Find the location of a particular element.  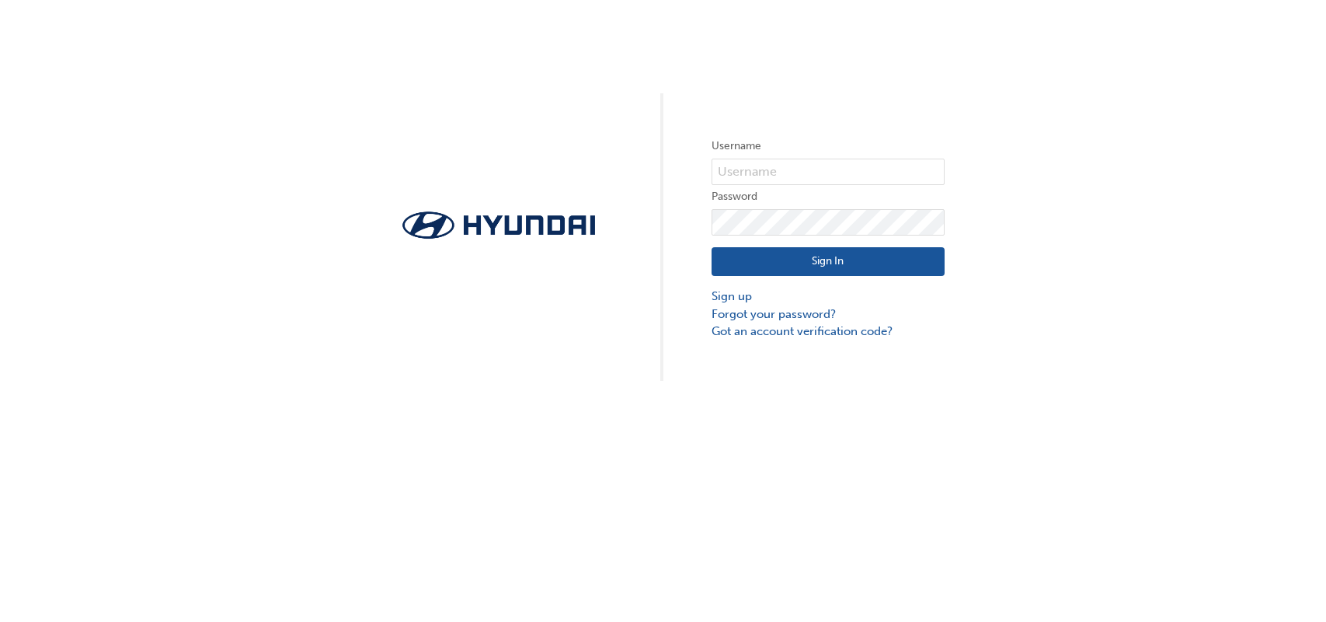

button: Sign In is located at coordinates (828, 262).